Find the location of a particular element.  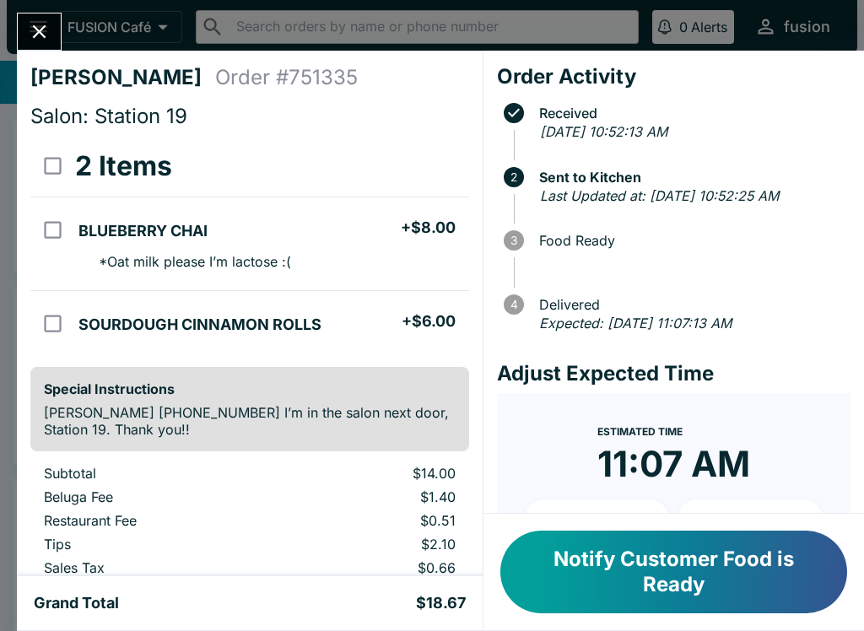

p: Tips is located at coordinates (155, 544).